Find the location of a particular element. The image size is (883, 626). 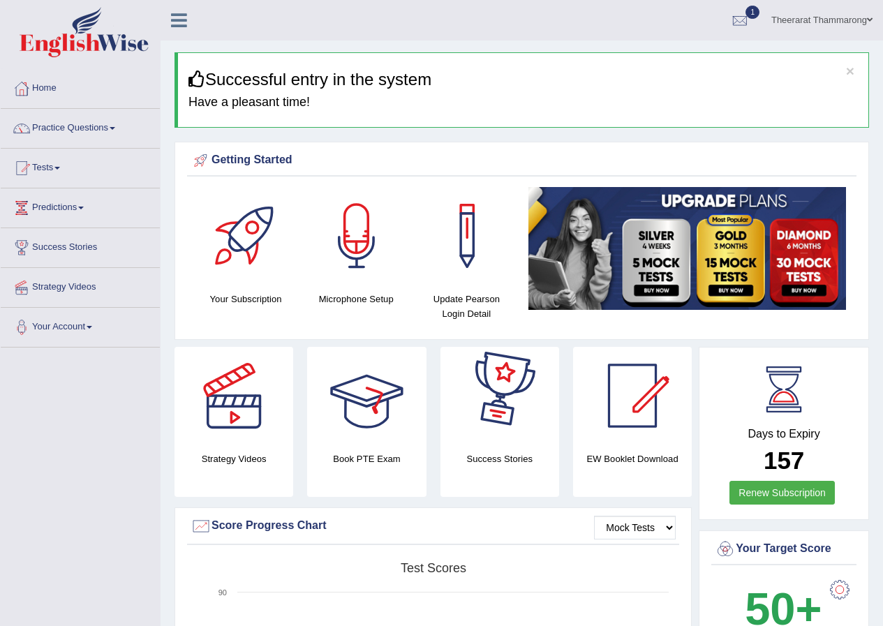

a: Practice Questions is located at coordinates (80, 126).